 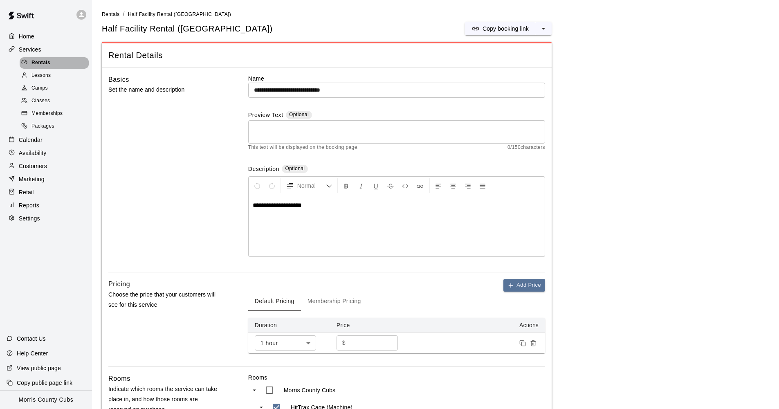 I want to click on span: Normal, so click(x=311, y=186).